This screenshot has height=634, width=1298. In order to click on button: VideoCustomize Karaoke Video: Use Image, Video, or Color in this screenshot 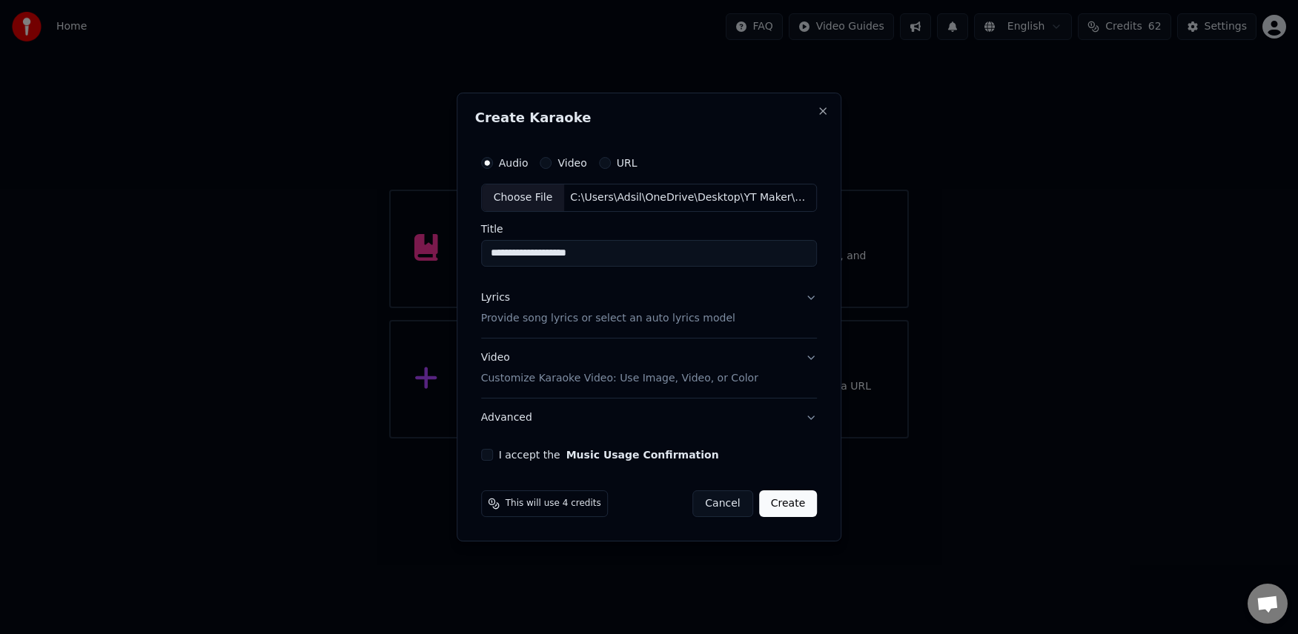, I will do `click(649, 368)`.